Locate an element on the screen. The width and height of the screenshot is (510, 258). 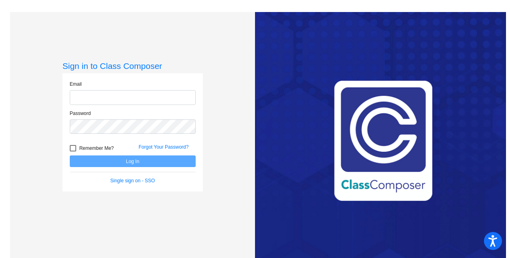
button: Log In is located at coordinates (133, 161).